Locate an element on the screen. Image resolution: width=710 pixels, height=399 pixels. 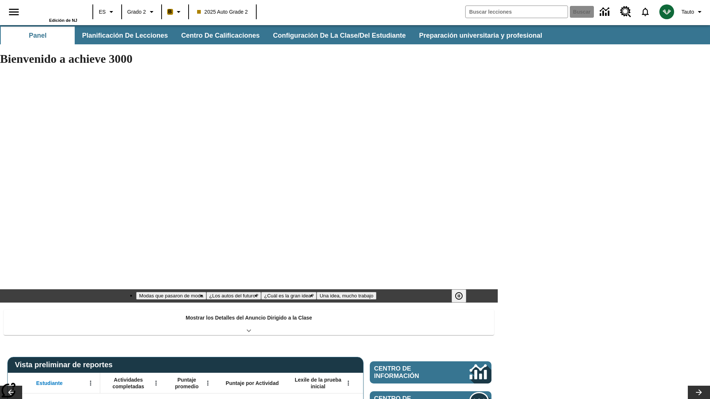
button: Abrir el menú lateral is located at coordinates (14, 12).